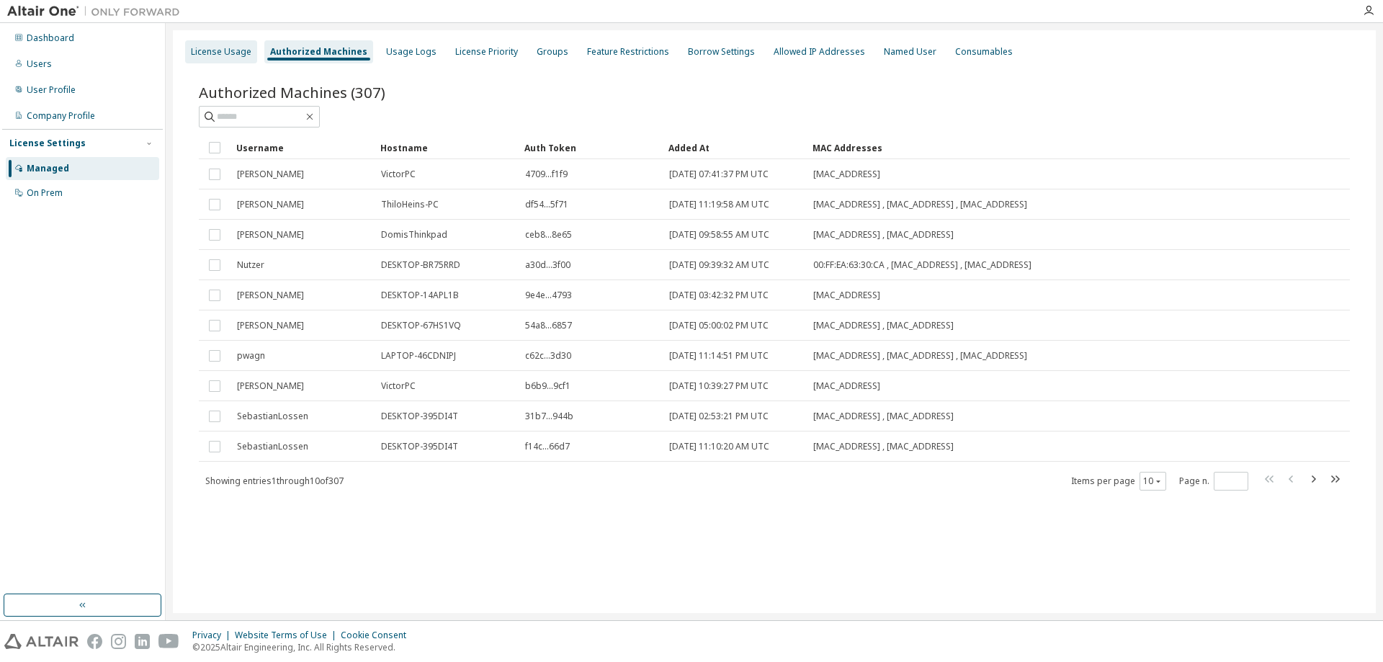 The height and width of the screenshot is (662, 1383). I want to click on span: 4709...f1f9, so click(546, 174).